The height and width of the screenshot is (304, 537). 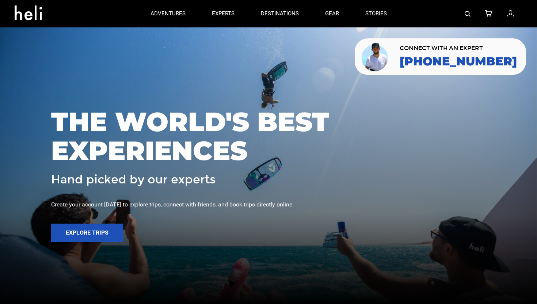 I want to click on span: Hand picked by our experts, so click(x=133, y=179).